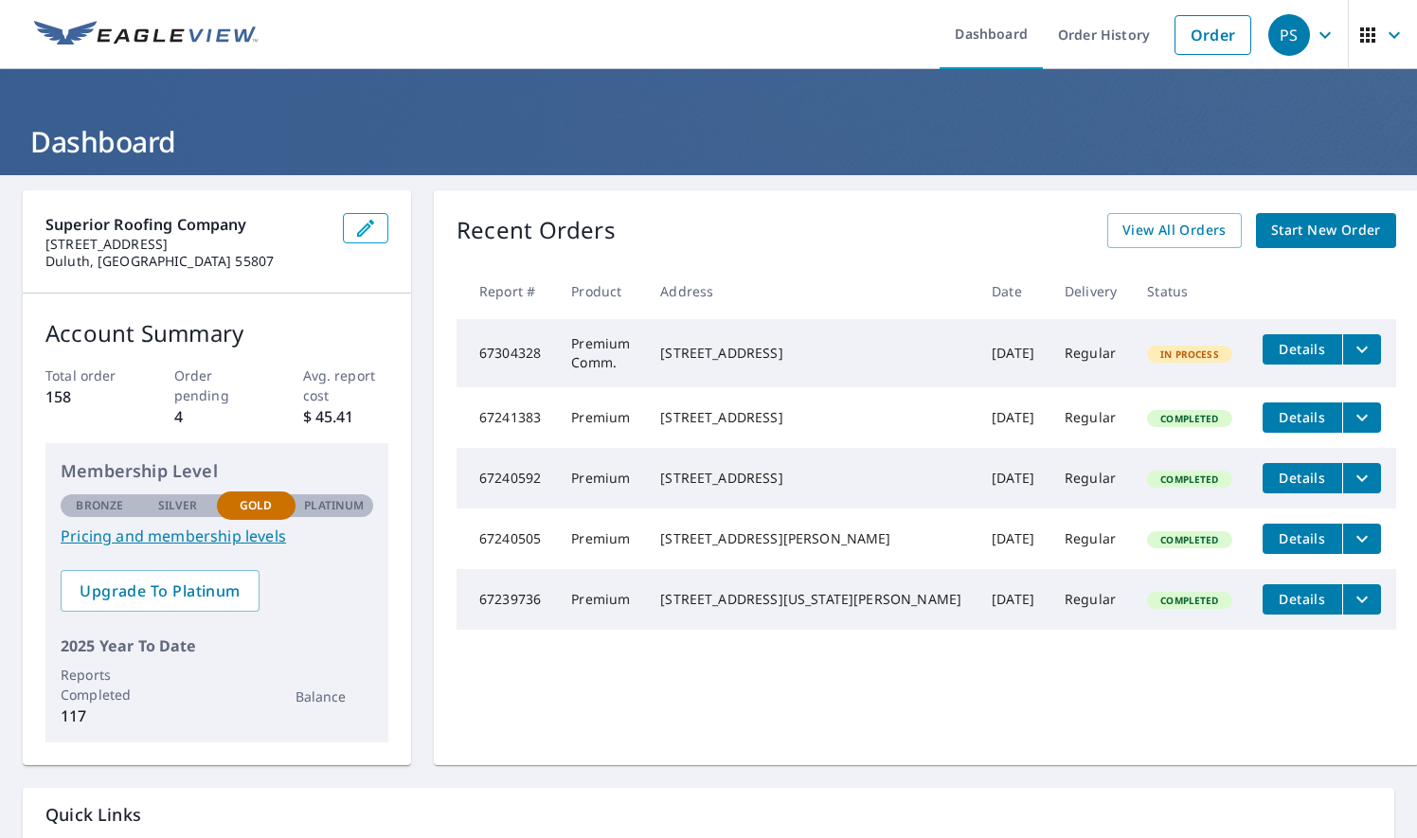 This screenshot has height=838, width=1417. I want to click on button: detailsBtn-67239736, so click(1302, 599).